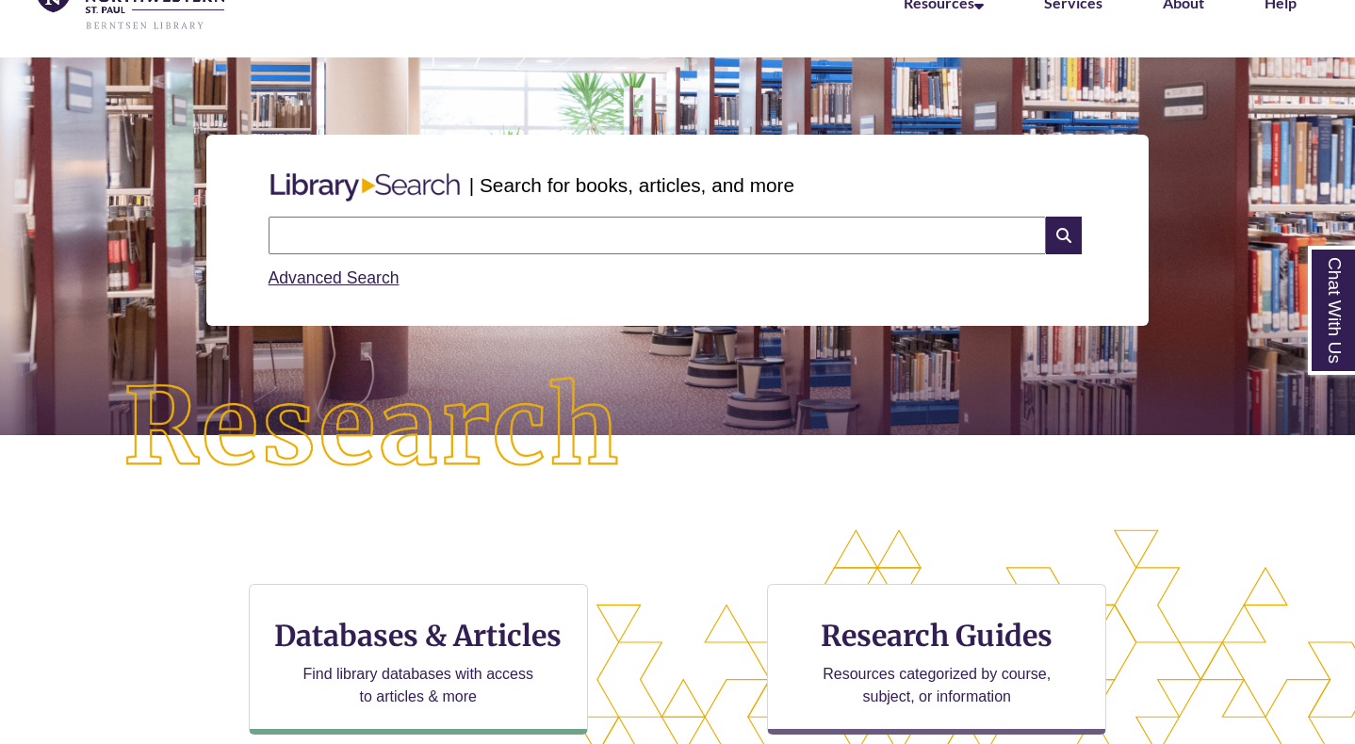  I want to click on h3: Databases & Articles, so click(418, 636).